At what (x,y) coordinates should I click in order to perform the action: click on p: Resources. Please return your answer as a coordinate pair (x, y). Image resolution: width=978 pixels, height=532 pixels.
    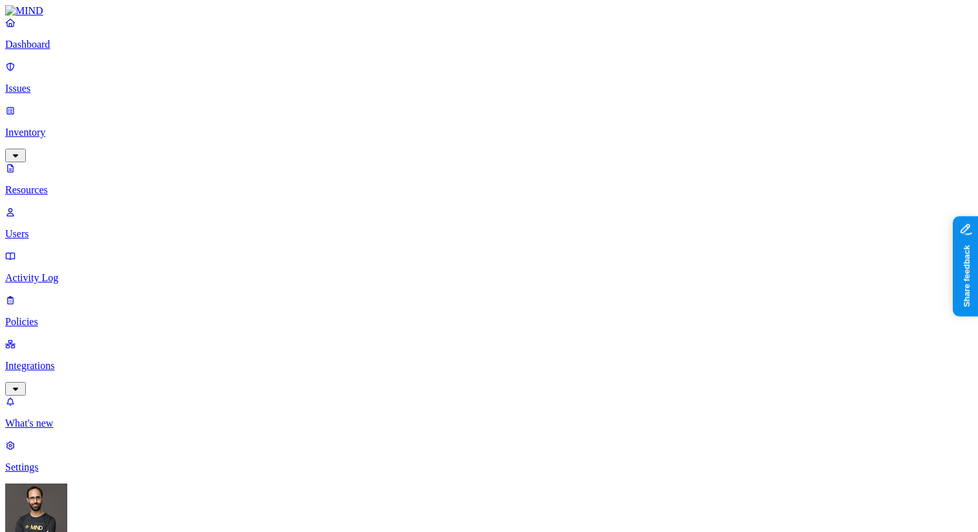
    Looking at the image, I should click on (489, 190).